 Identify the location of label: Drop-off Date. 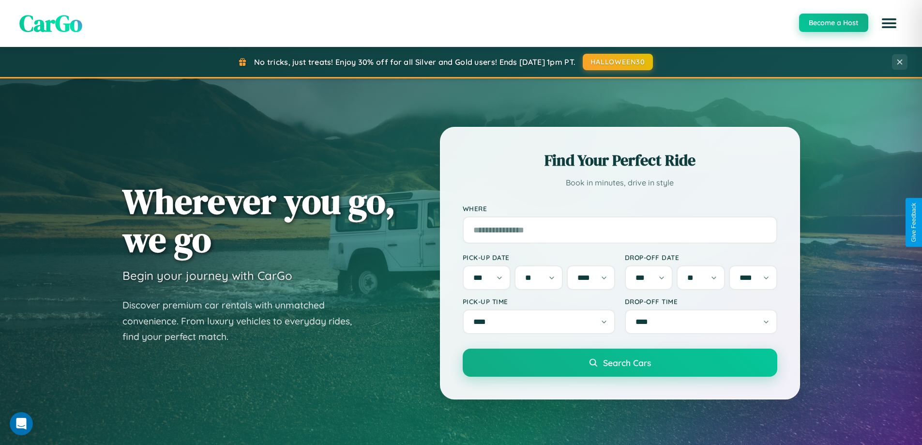
(701, 257).